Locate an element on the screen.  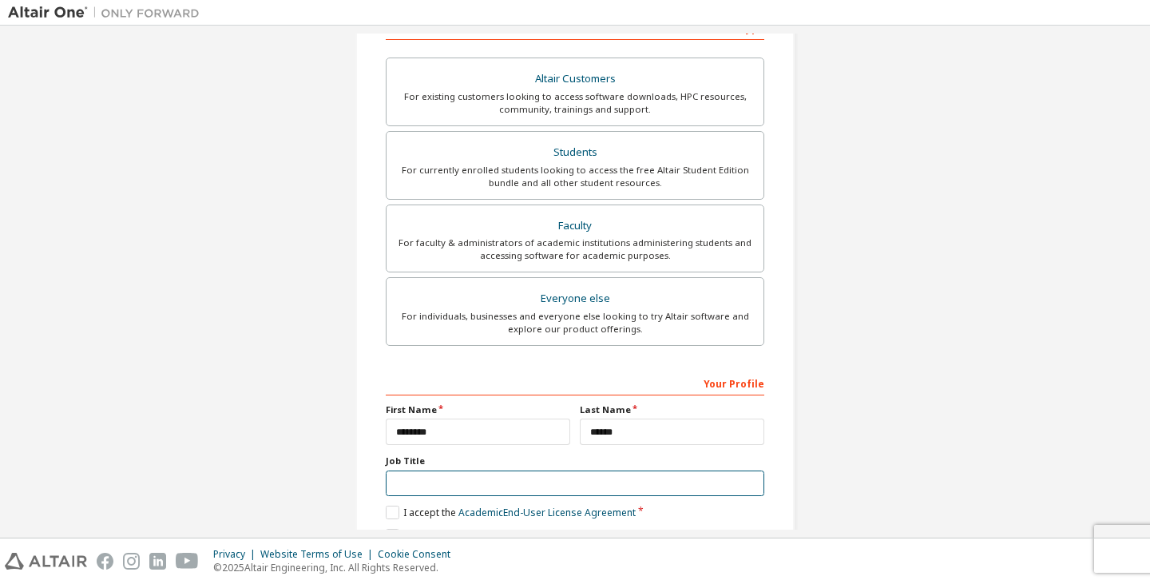
div: Students is located at coordinates (575, 153).